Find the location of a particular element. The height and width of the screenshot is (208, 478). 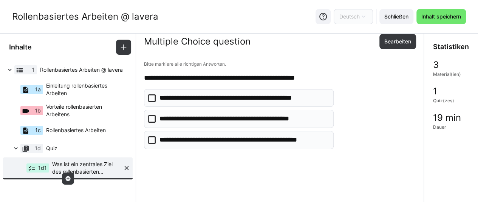

span: Vorteile rollenbasierten Arbeitens is located at coordinates (84, 111).